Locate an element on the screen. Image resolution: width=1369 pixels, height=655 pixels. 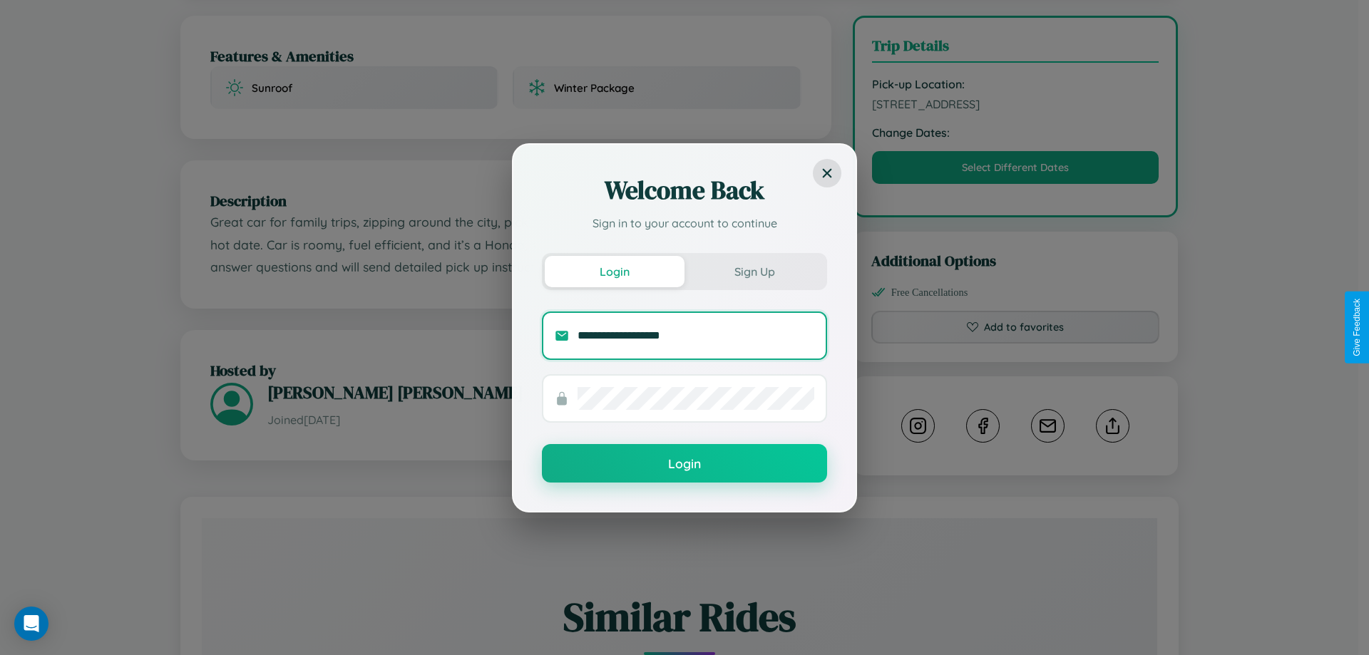
h2: Welcome Back is located at coordinates (685, 190).